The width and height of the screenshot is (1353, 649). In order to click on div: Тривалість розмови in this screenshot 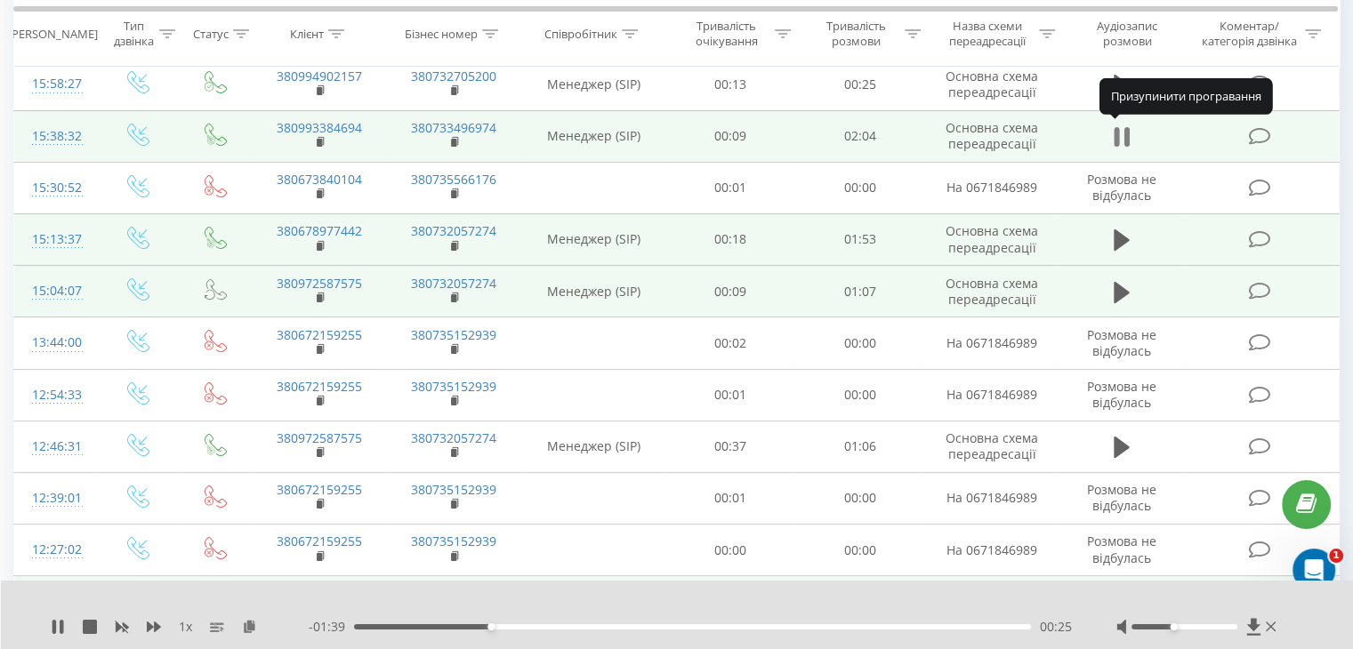, I will do `click(856, 34)`.